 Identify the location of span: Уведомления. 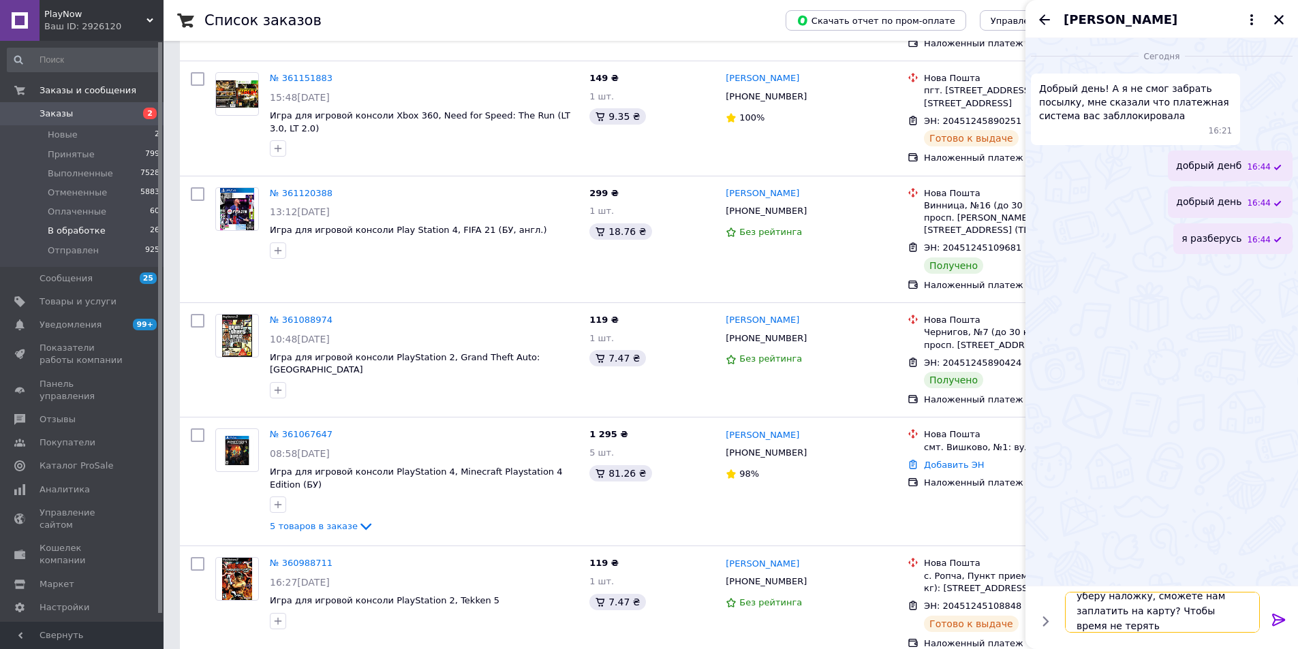
(70, 325).